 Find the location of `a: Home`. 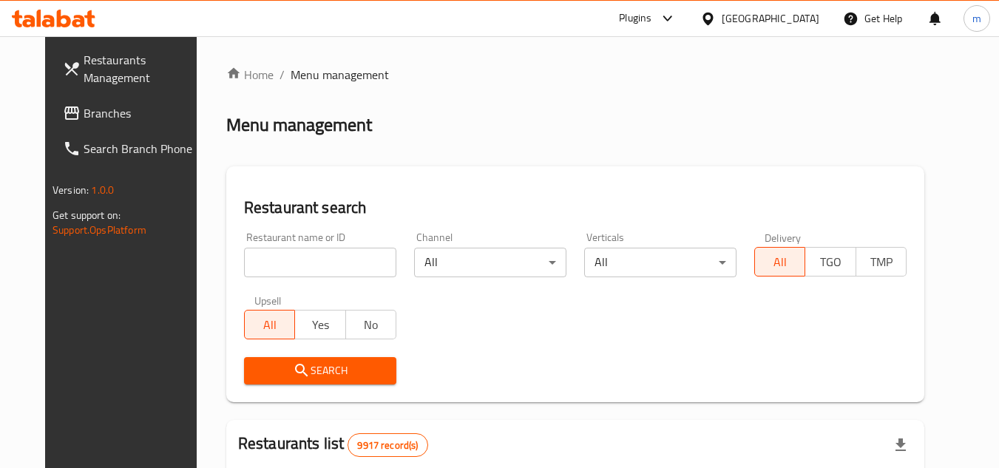

a: Home is located at coordinates (250, 75).